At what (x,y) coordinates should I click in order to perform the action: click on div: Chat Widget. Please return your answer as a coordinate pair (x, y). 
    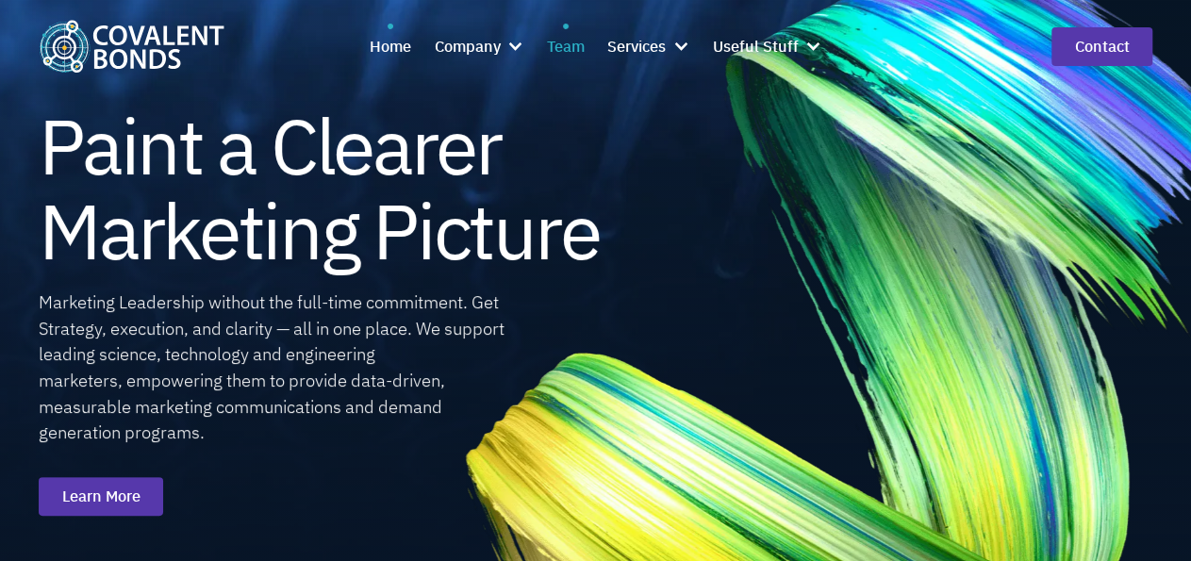
    Looking at the image, I should click on (1049, 459).